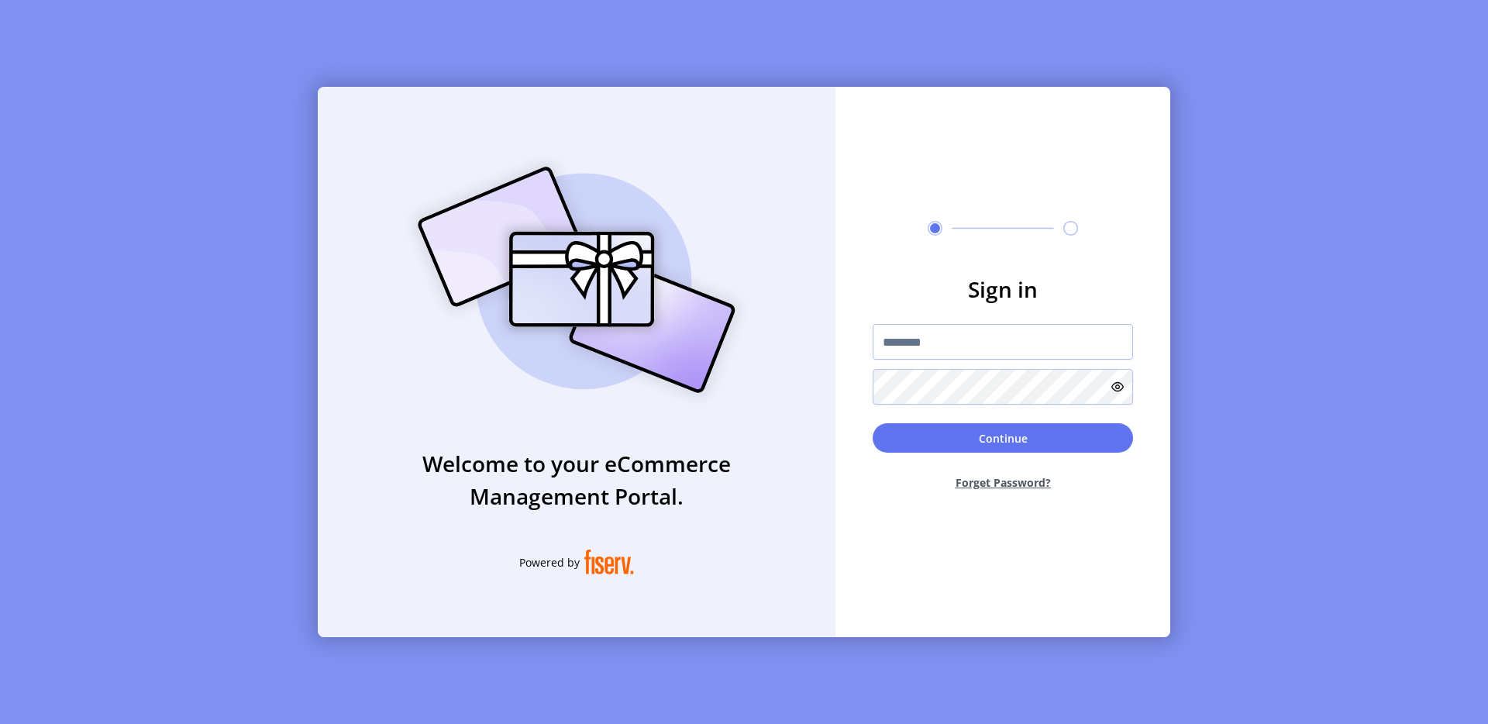  I want to click on h3: Welcome to your eCommerce Management Portal., so click(577, 480).